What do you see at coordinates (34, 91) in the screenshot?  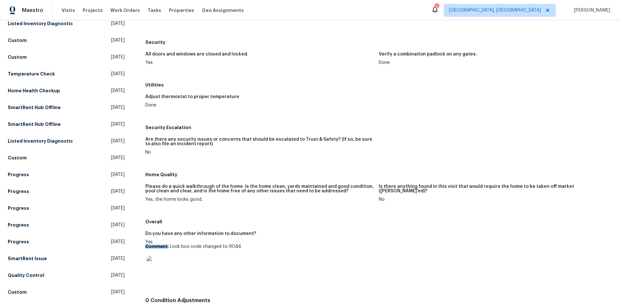 I see `h5: Home Health Checkup` at bounding box center [34, 91].